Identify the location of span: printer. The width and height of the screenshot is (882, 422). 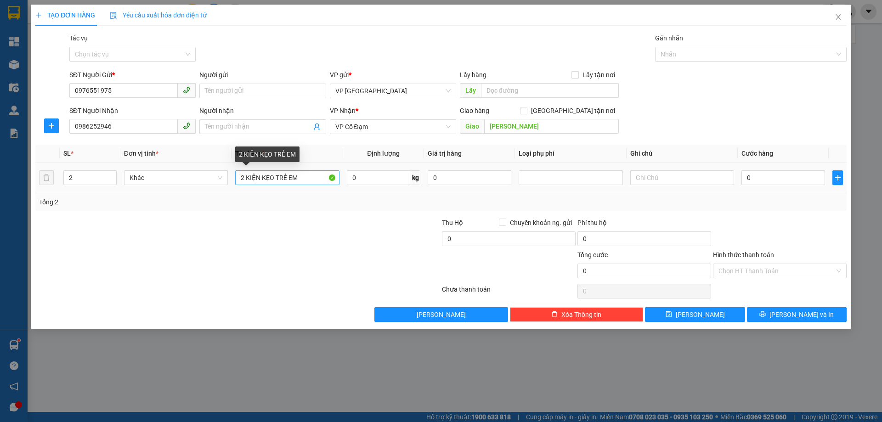
(763, 315).